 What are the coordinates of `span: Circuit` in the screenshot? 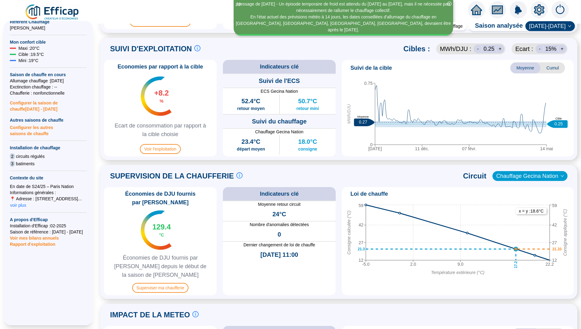 It's located at (475, 176).